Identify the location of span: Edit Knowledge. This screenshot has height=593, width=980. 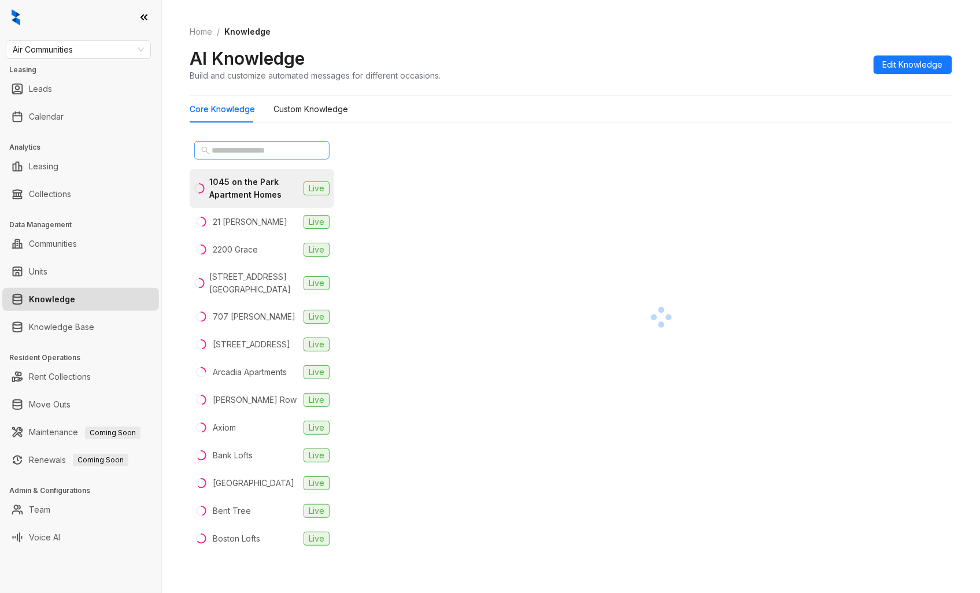
(913, 65).